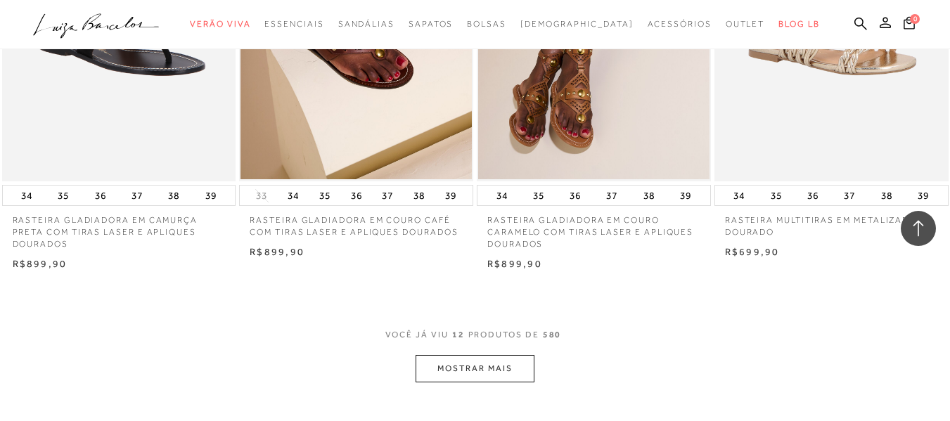 Image resolution: width=950 pixels, height=421 pixels. What do you see at coordinates (220, 24) in the screenshot?
I see `span: Verão Viva` at bounding box center [220, 24].